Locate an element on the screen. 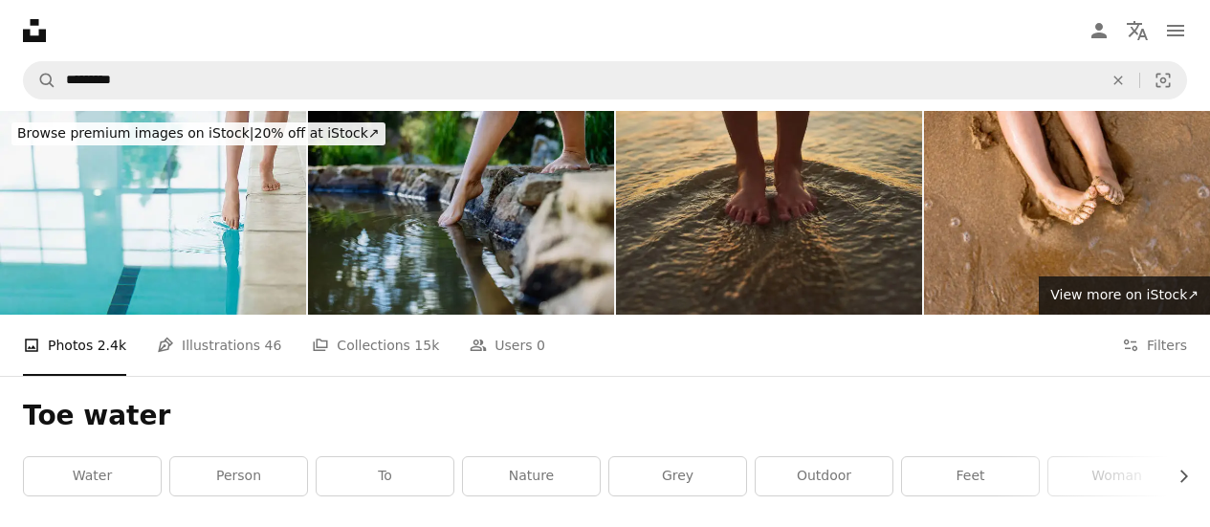  span: 15k is located at coordinates (427, 345).